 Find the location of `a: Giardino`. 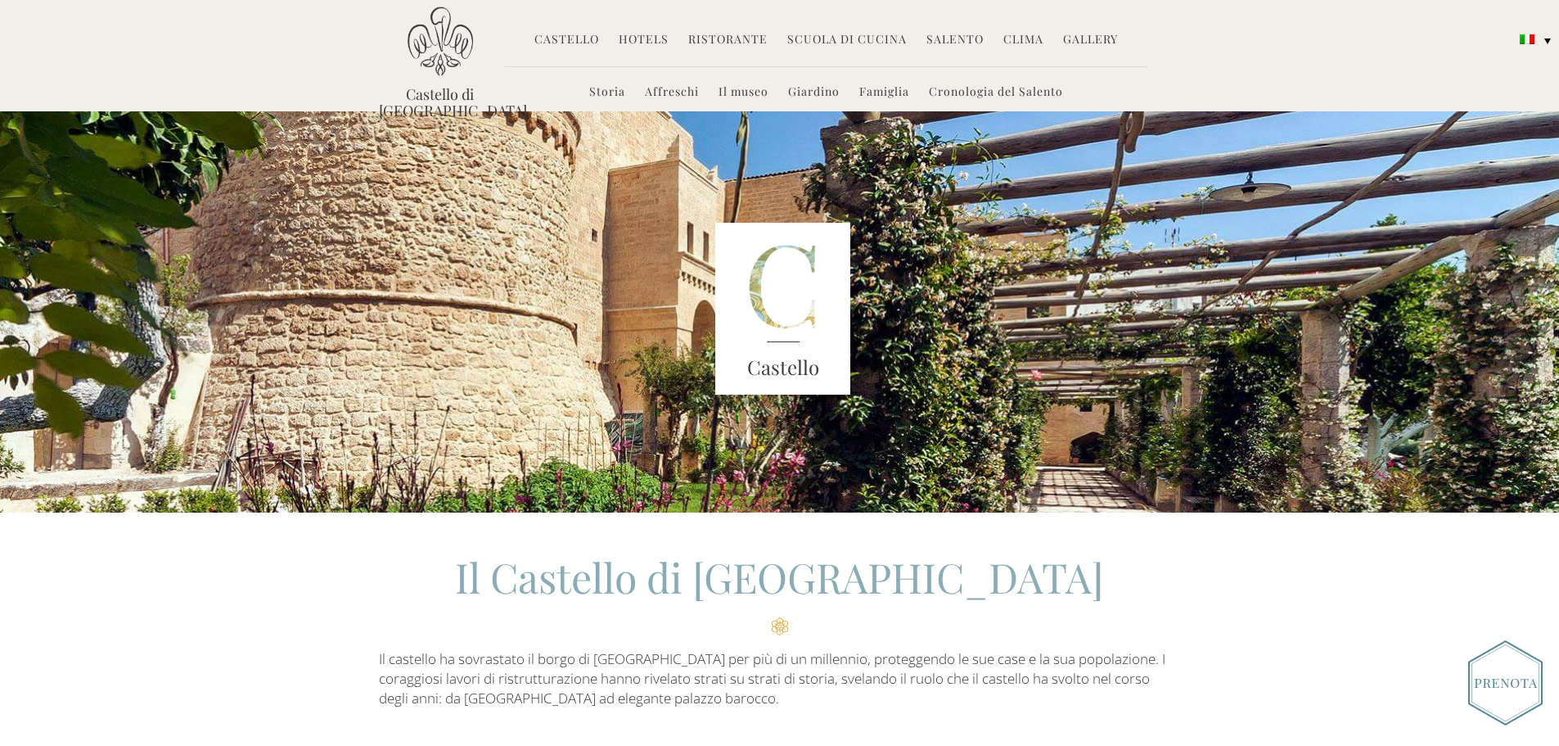

a: Giardino is located at coordinates (813, 92).